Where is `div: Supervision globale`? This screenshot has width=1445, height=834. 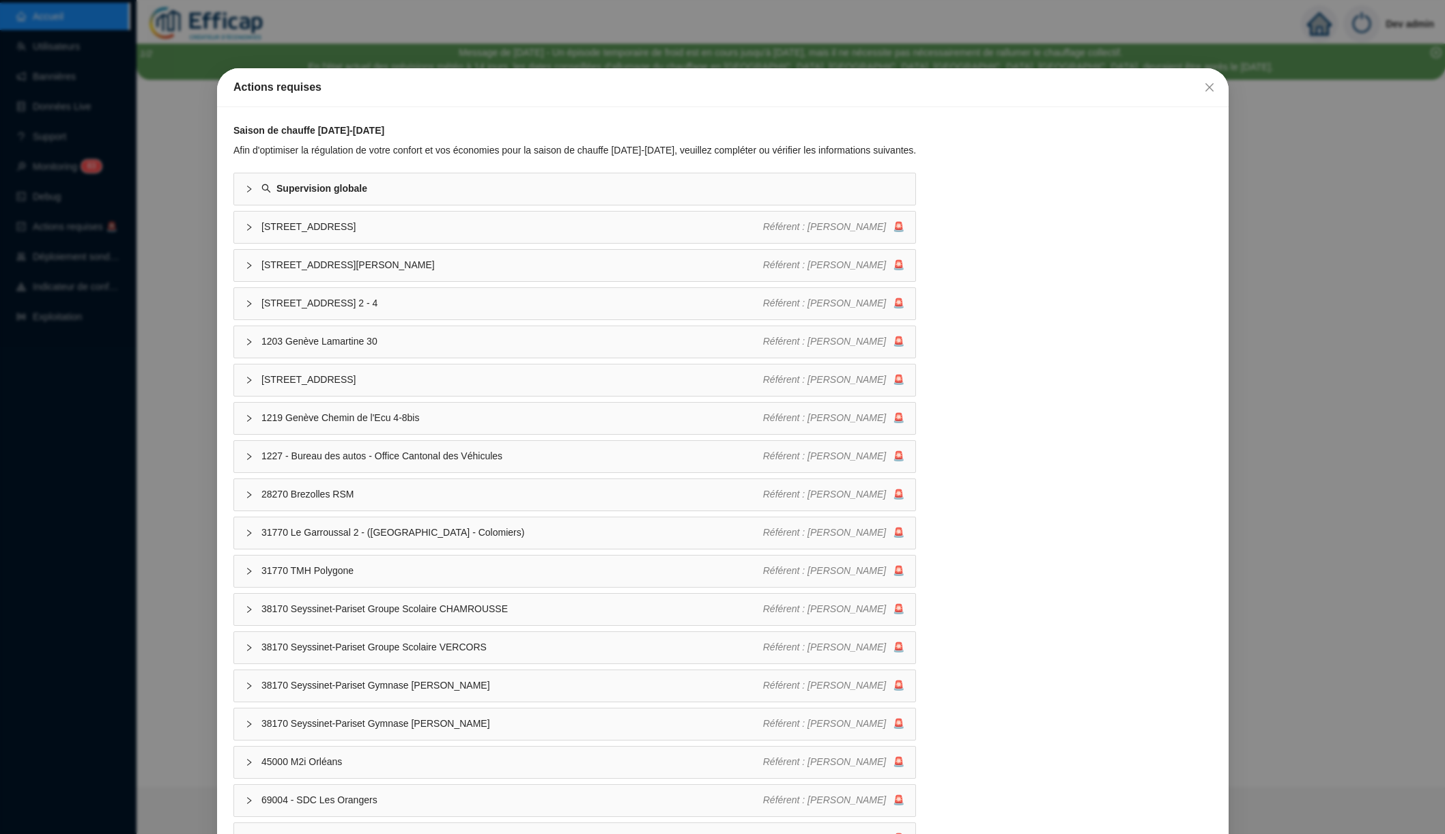
div: Supervision globale is located at coordinates (575, 189).